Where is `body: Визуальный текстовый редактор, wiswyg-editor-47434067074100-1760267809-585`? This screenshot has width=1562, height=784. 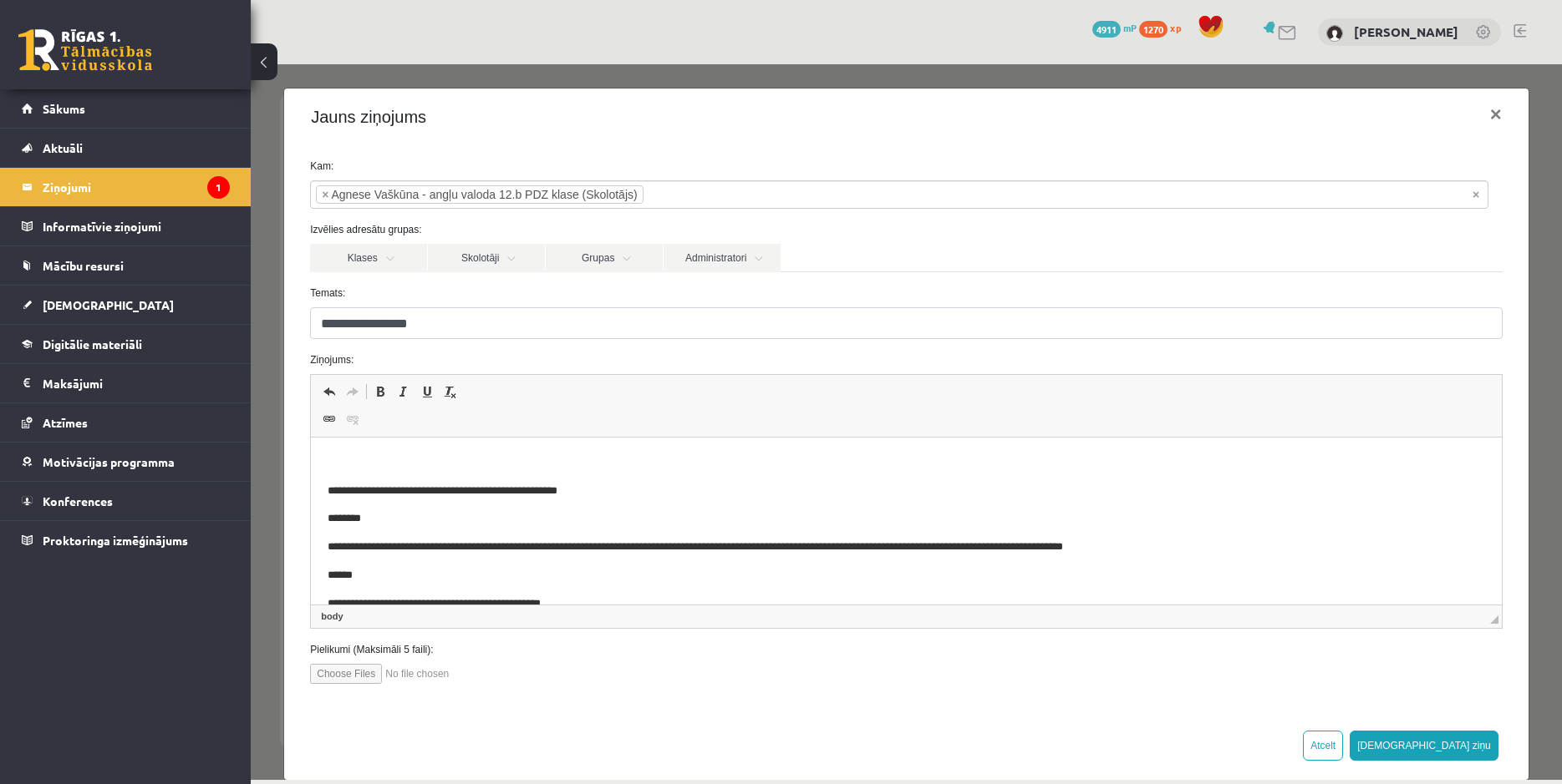
body: Визуальный текстовый редактор, wiswyg-editor-47434067074100-1760267809-585 is located at coordinates (595, 147).